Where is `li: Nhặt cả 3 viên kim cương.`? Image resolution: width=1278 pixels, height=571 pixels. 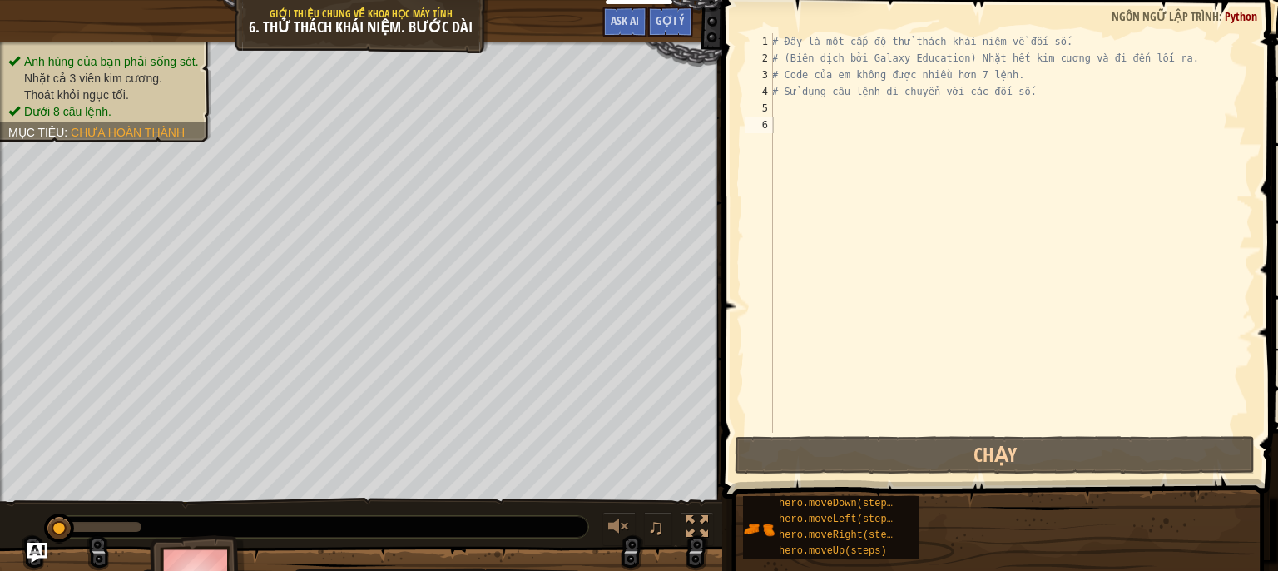 li: Nhặt cả 3 viên kim cương. is located at coordinates (103, 78).